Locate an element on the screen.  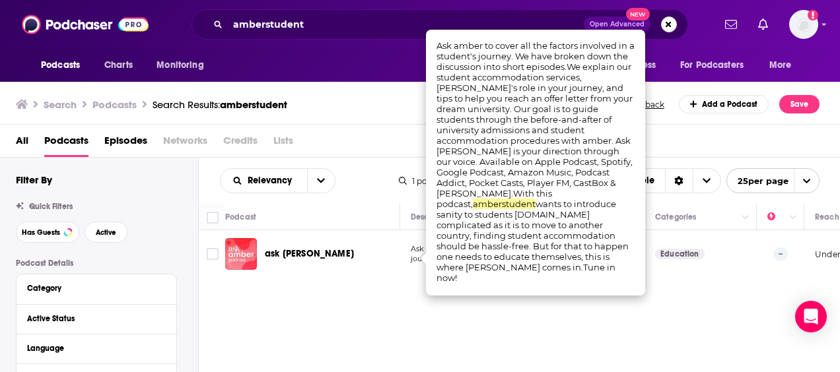
p: Podcast Details is located at coordinates (96, 264).